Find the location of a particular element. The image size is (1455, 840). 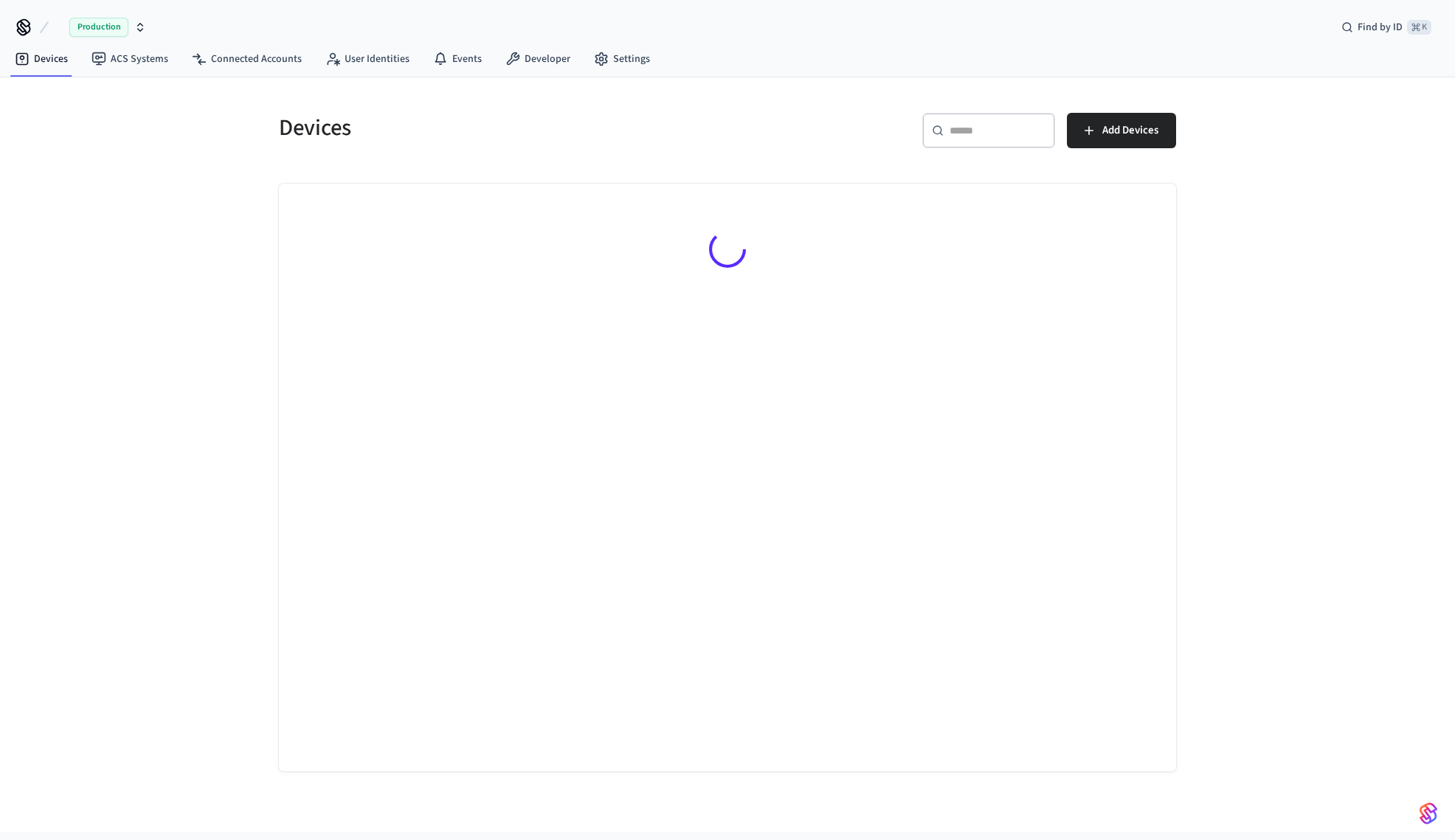

div: Find by ID⌘ K is located at coordinates (1387, 28).